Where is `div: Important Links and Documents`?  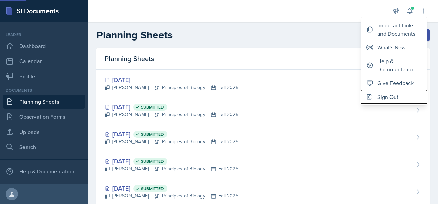 div: Important Links and Documents is located at coordinates (399, 30).